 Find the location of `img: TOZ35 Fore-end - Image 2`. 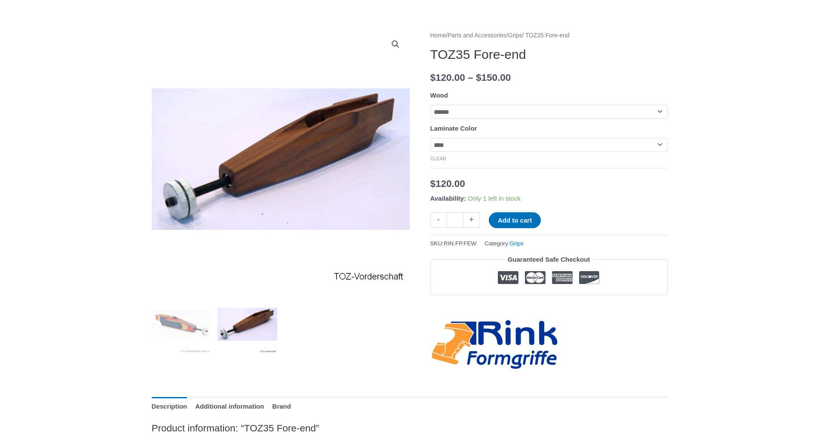

img: TOZ35 Fore-end - Image 2 is located at coordinates (247, 324).